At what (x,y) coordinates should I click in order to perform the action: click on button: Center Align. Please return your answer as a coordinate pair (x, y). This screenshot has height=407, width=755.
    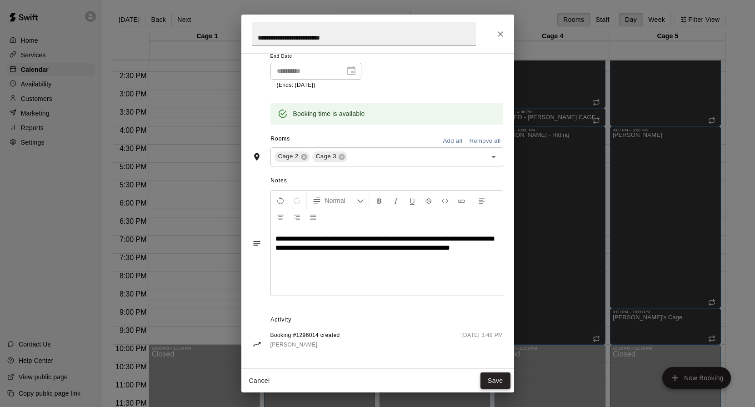
    Looking at the image, I should click on (281, 217).